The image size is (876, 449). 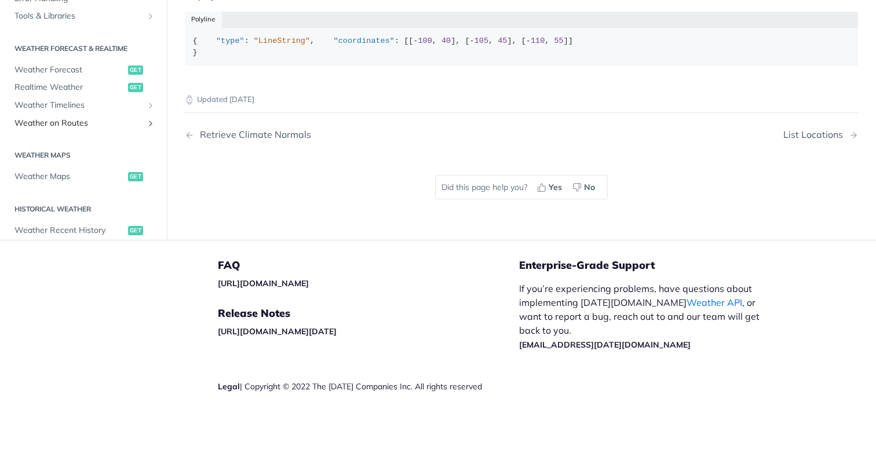 I want to click on a: Weather API, so click(x=714, y=302).